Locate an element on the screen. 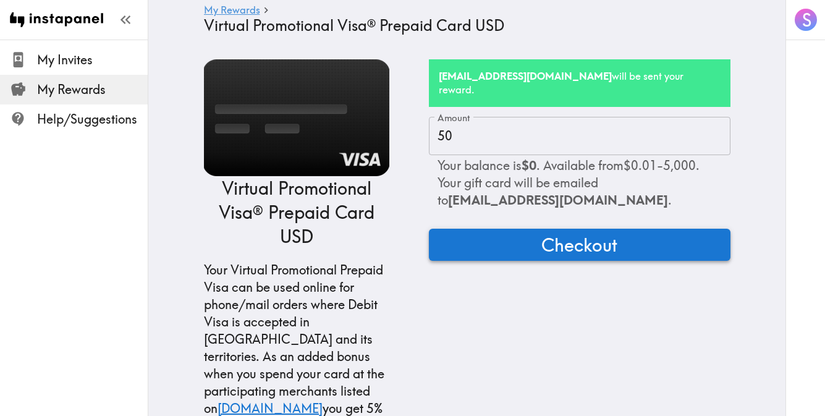 This screenshot has width=825, height=416. h4: Virtual Promotional Visa® Prepaid Card USD is located at coordinates (462, 25).